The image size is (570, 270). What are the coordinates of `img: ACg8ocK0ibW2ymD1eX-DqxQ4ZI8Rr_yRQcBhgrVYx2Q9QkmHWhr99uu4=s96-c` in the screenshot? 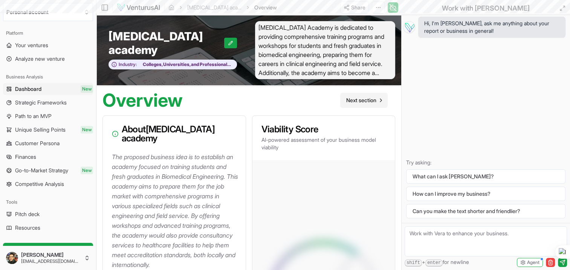 It's located at (12, 258).